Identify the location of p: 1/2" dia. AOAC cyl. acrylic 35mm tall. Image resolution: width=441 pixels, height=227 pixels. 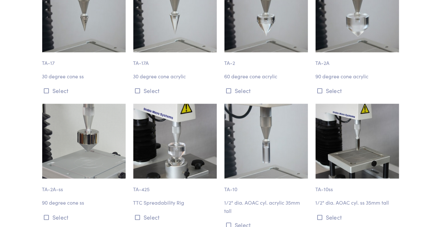
(266, 206).